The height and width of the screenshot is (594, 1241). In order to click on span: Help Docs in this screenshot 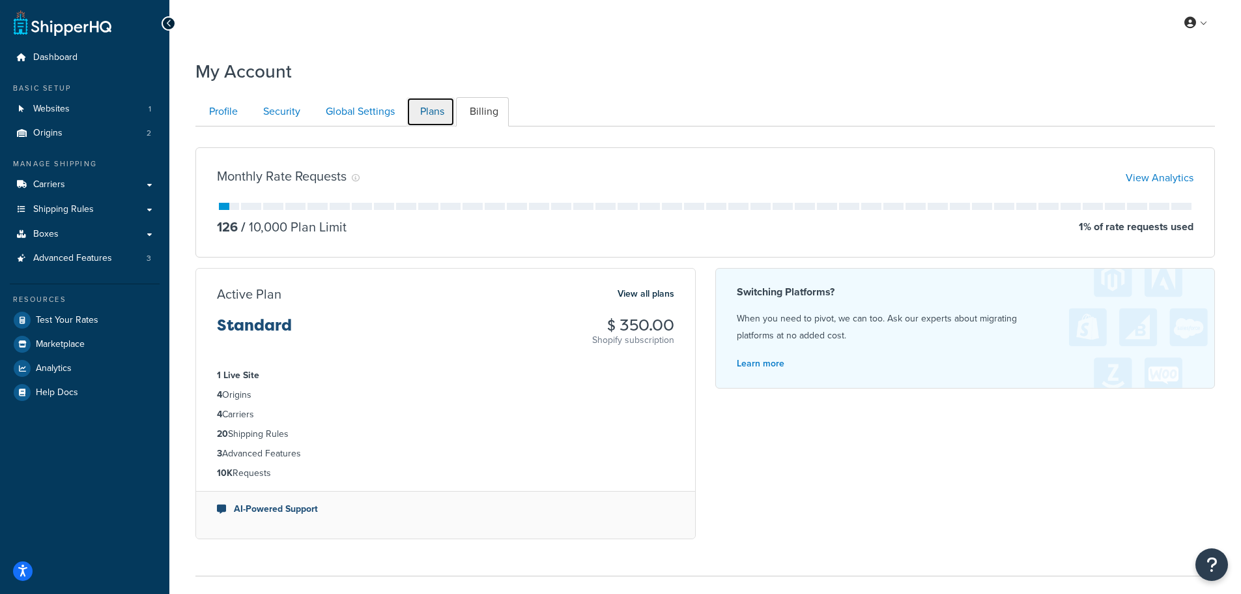, I will do `click(57, 392)`.